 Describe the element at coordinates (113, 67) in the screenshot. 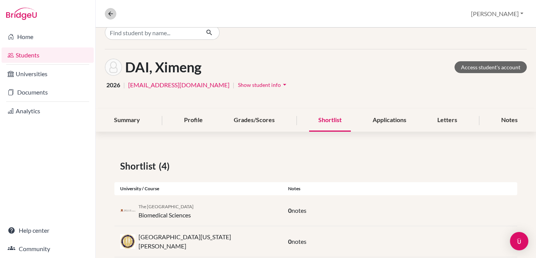

I see `img: Ximeng DAI's avatar` at that location.